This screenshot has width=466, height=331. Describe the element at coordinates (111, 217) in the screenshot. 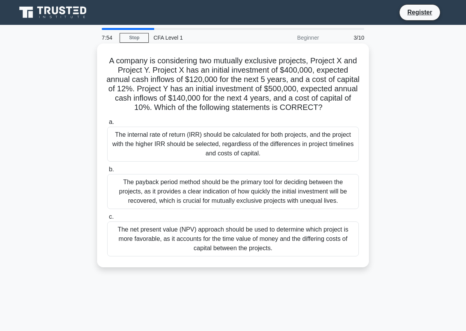

I see `span: c.` at that location.